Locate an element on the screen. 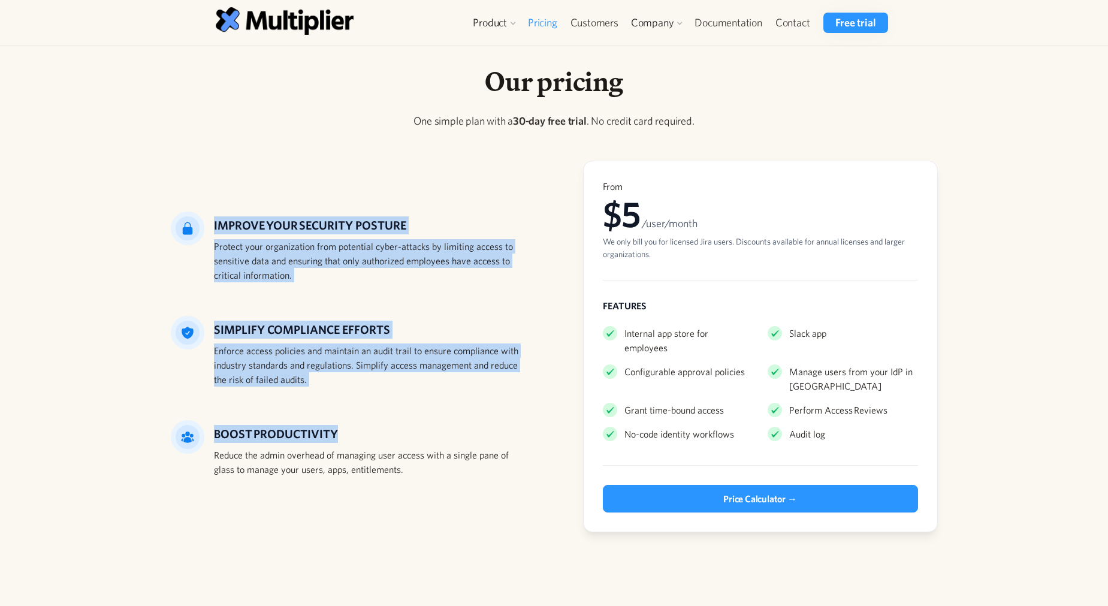  div: FEATURES is located at coordinates (760, 306).